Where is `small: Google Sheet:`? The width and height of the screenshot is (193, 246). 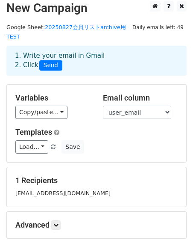
small: Google Sheet: is located at coordinates (69, 32).